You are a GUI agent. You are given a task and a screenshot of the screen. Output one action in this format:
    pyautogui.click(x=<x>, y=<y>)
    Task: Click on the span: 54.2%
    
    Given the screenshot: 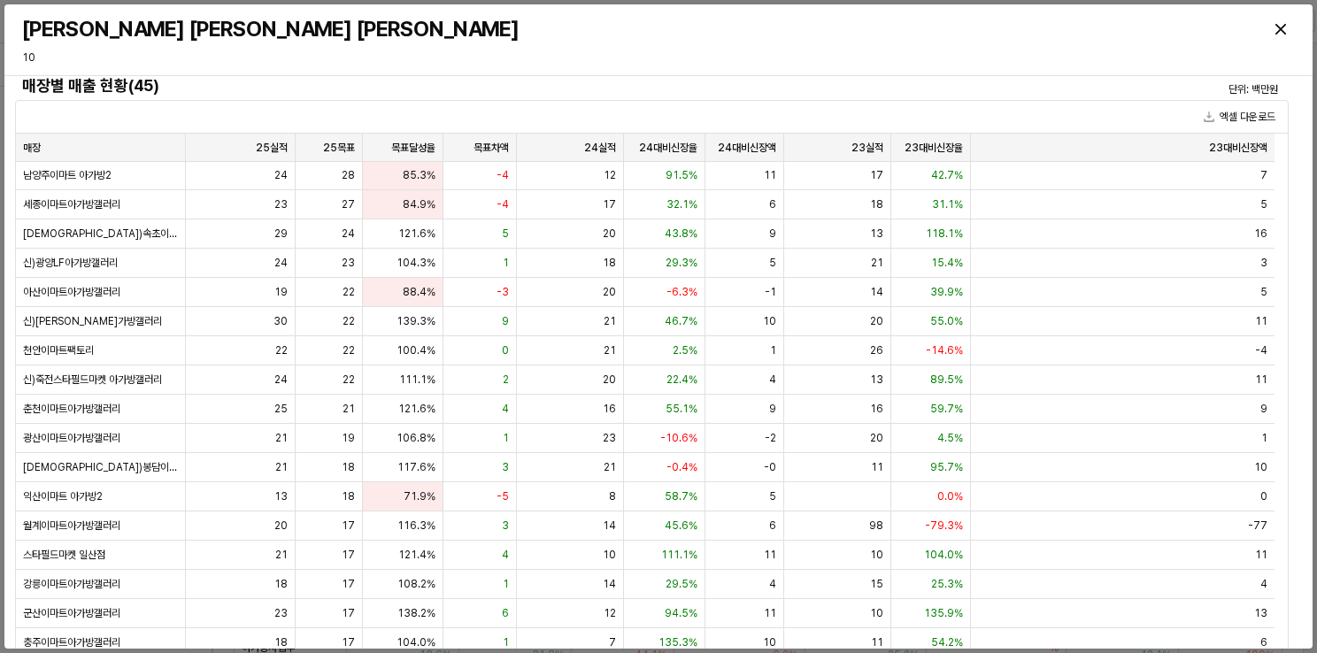 What is the action you would take?
    pyautogui.click(x=947, y=643)
    